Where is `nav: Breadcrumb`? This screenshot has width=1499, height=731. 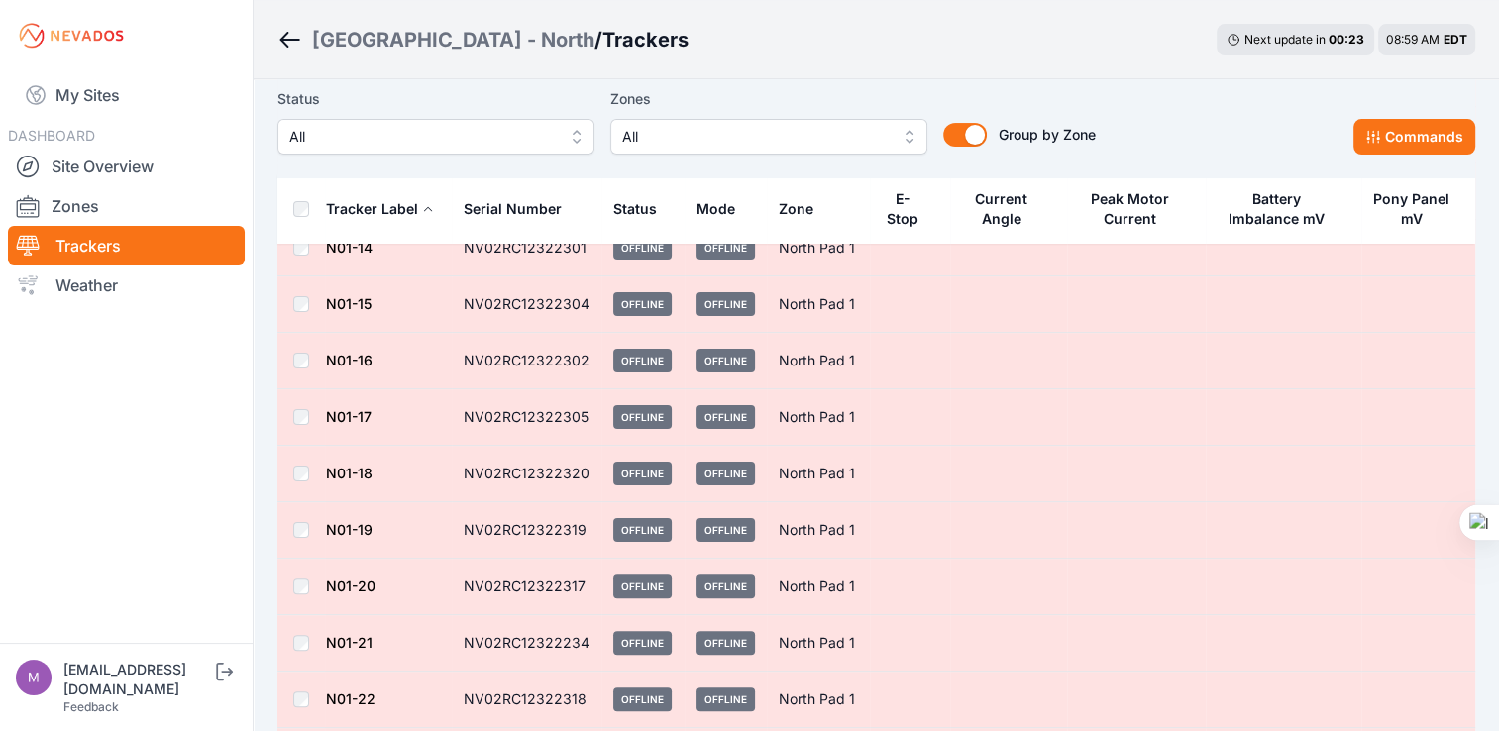
nav: Breadcrumb is located at coordinates (482, 40).